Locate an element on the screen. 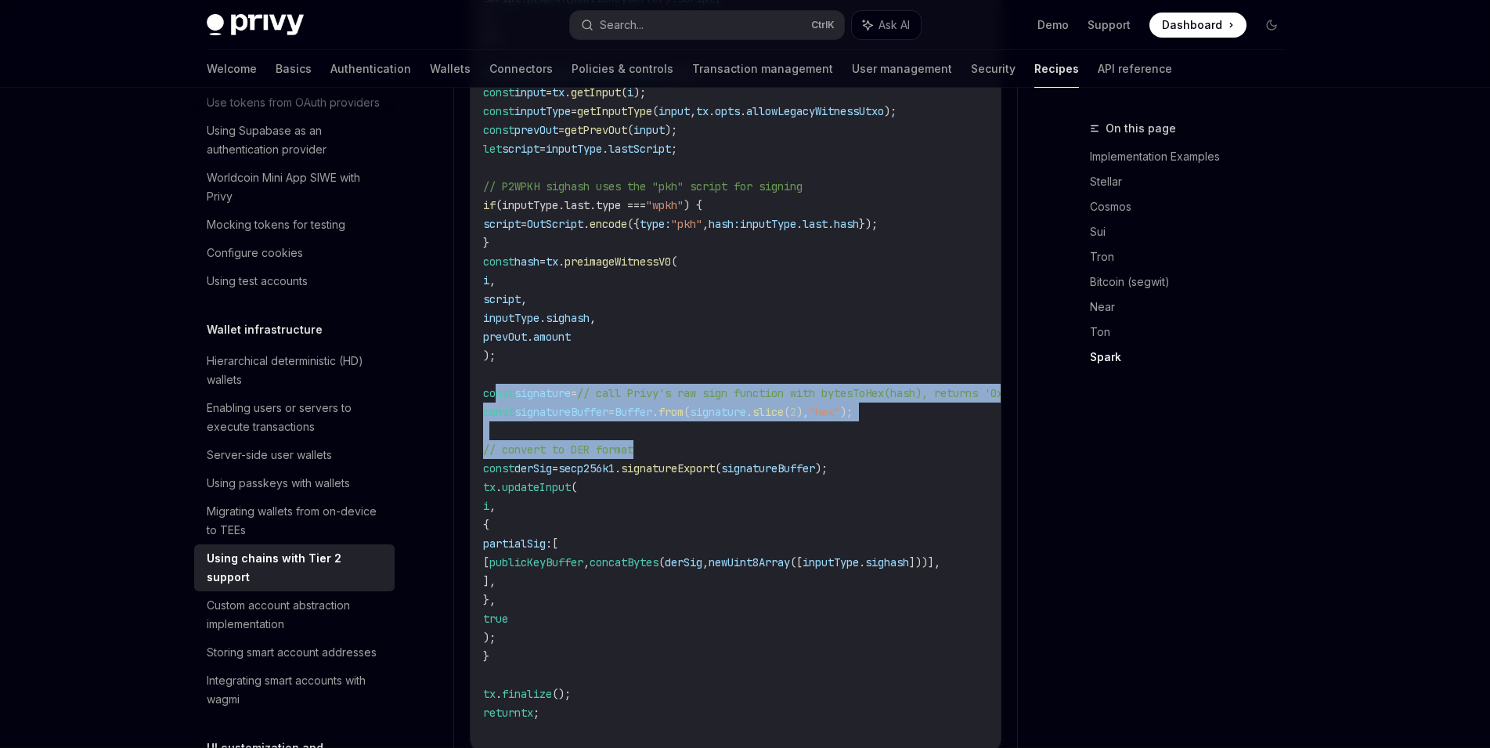  a: Stellar is located at coordinates (1193, 182).